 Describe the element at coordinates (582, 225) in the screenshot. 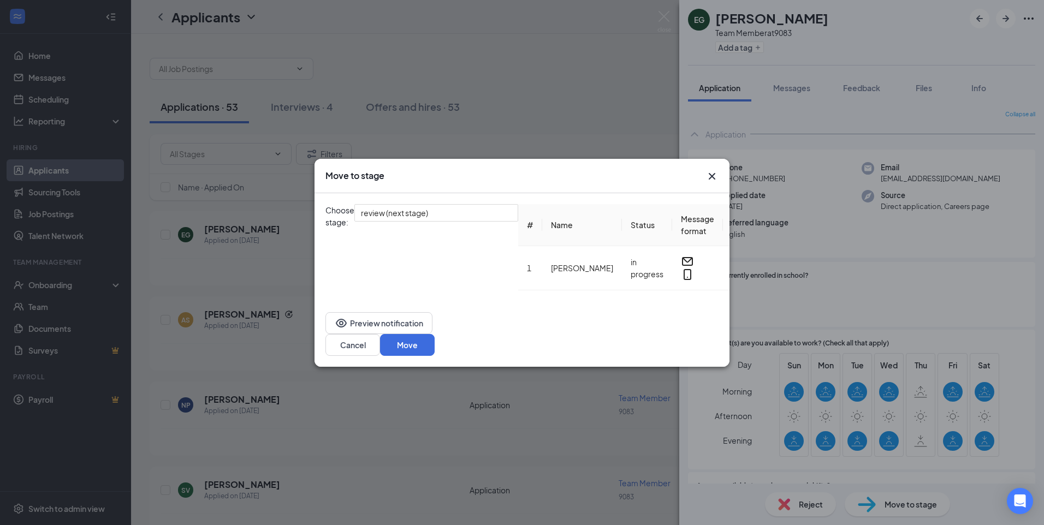

I see `th: Name` at that location.